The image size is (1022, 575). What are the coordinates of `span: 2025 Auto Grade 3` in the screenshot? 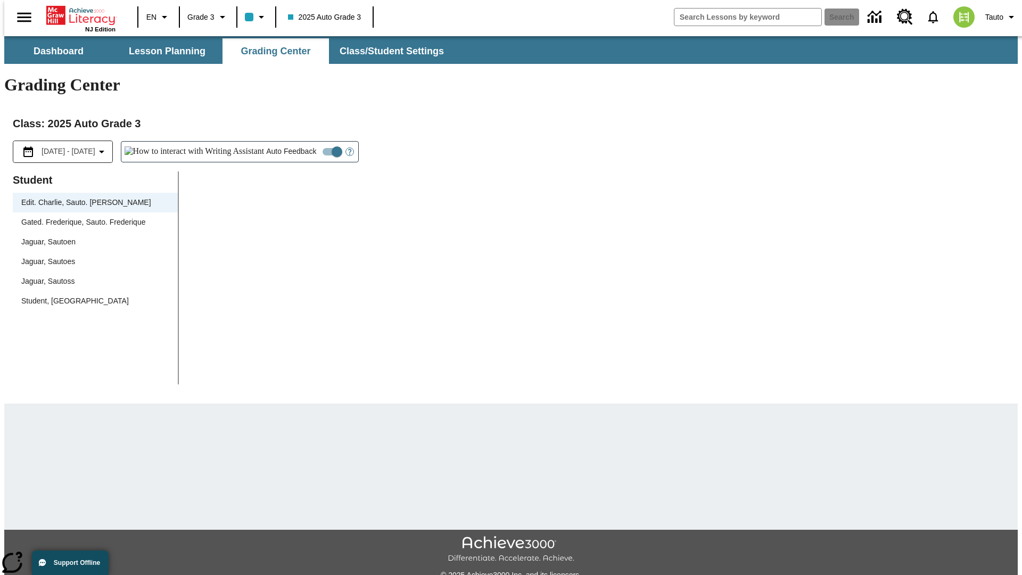 It's located at (325, 17).